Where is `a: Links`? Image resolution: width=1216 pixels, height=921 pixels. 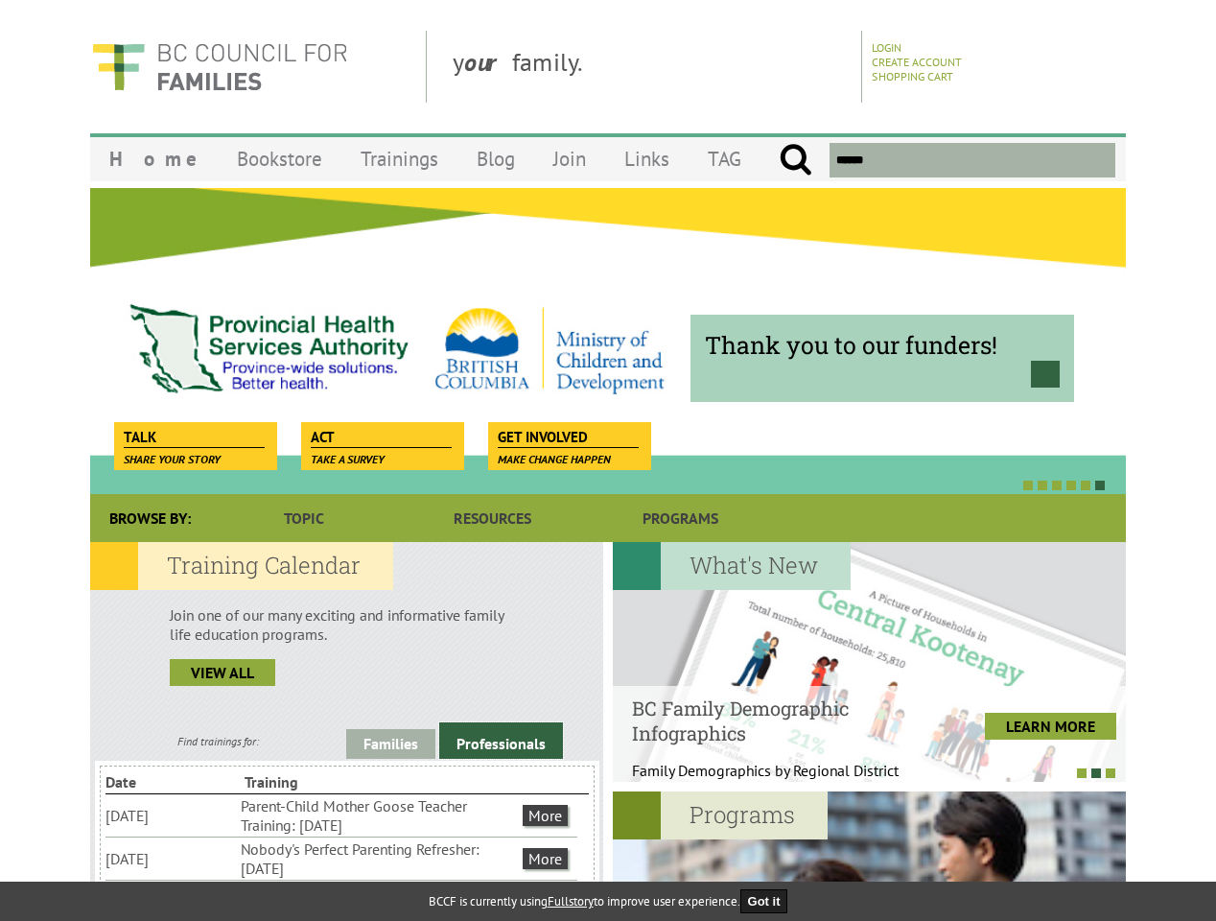 a: Links is located at coordinates (646, 158).